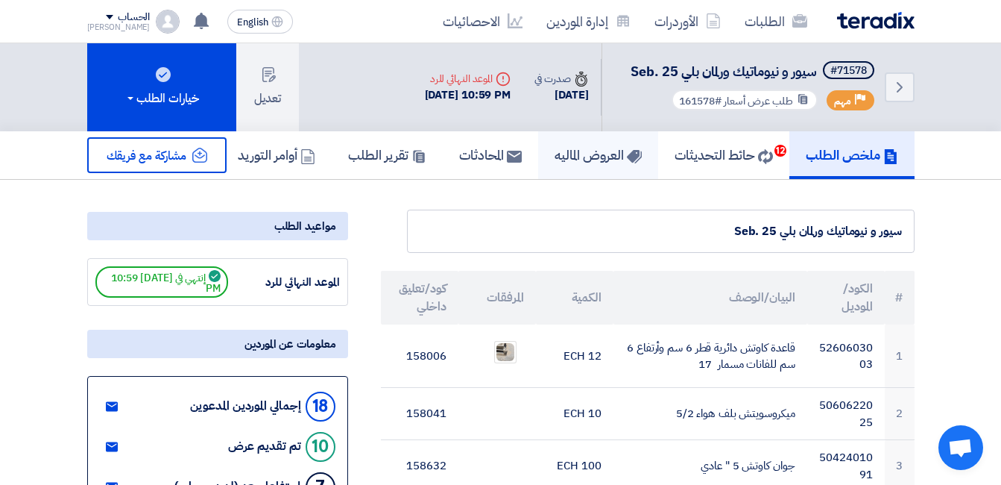 The width and height of the screenshot is (1001, 485). I want to click on a: الطلبات, so click(776, 21).